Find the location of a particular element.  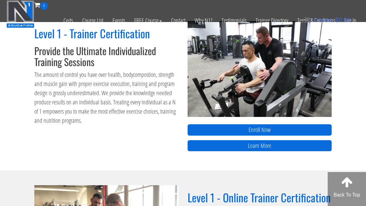

a: FREE Course is located at coordinates (148, 21).